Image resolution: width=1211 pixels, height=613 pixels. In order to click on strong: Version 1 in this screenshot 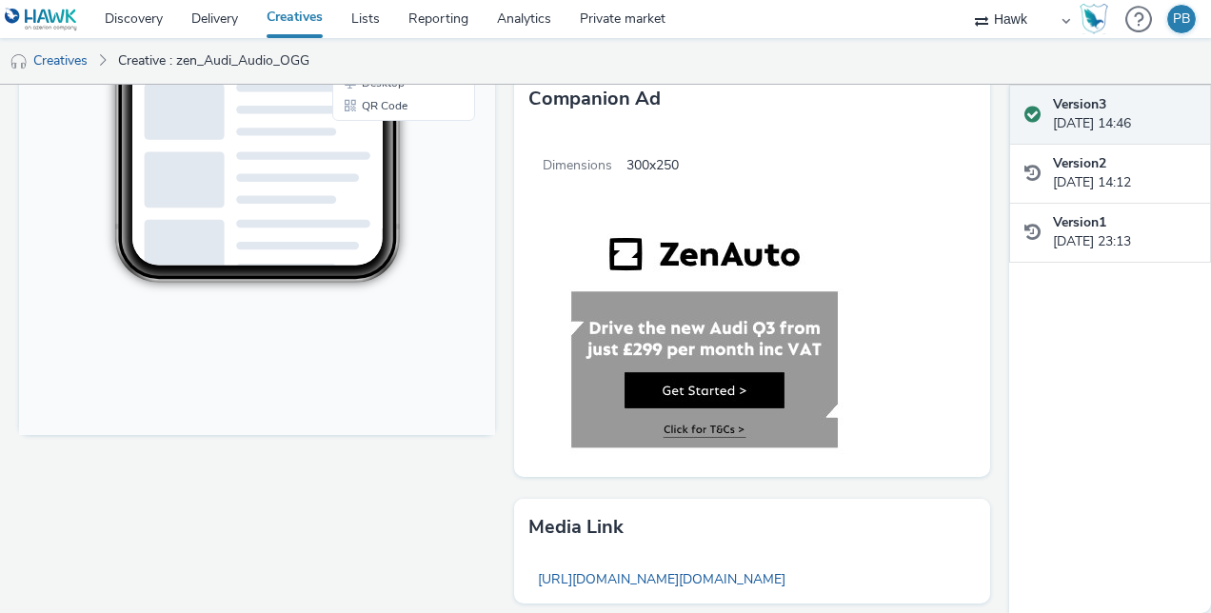, I will do `click(1080, 222)`.